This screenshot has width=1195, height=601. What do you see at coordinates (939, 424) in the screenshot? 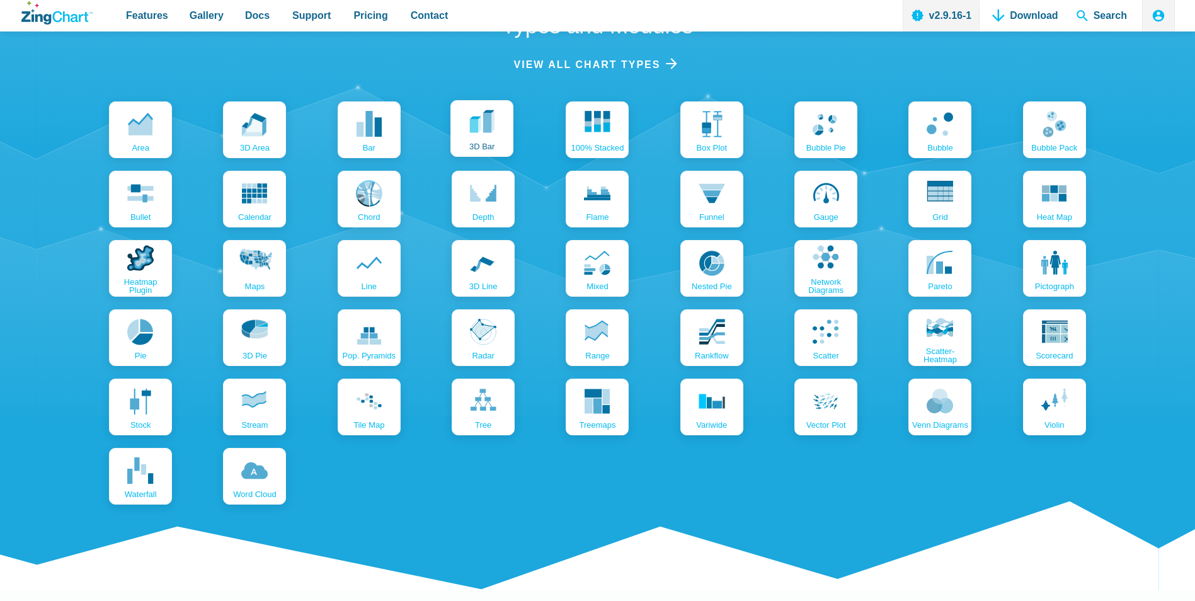
I see `span: venn diagrams` at bounding box center [939, 424].